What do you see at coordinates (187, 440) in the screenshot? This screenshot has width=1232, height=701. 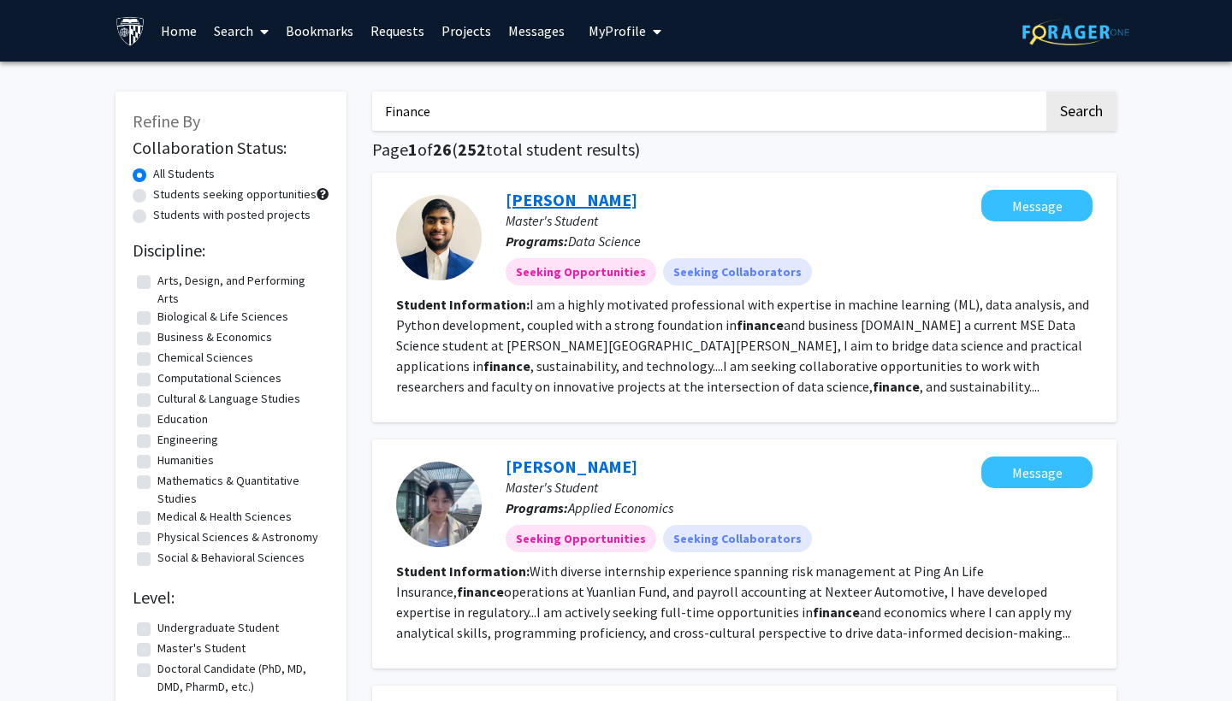 I see `label: Engineering` at bounding box center [187, 440].